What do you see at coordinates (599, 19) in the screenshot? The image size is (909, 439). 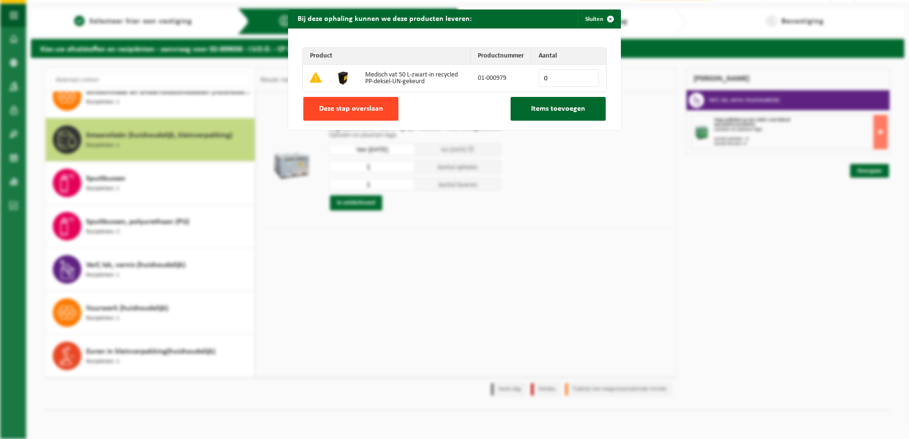 I see `button: Sluiten` at bounding box center [599, 19].